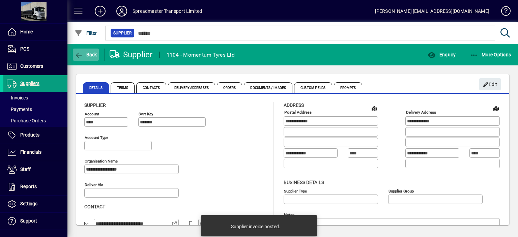 The height and width of the screenshot is (237, 518). What do you see at coordinates (86, 55) in the screenshot?
I see `button: Back` at bounding box center [86, 55].